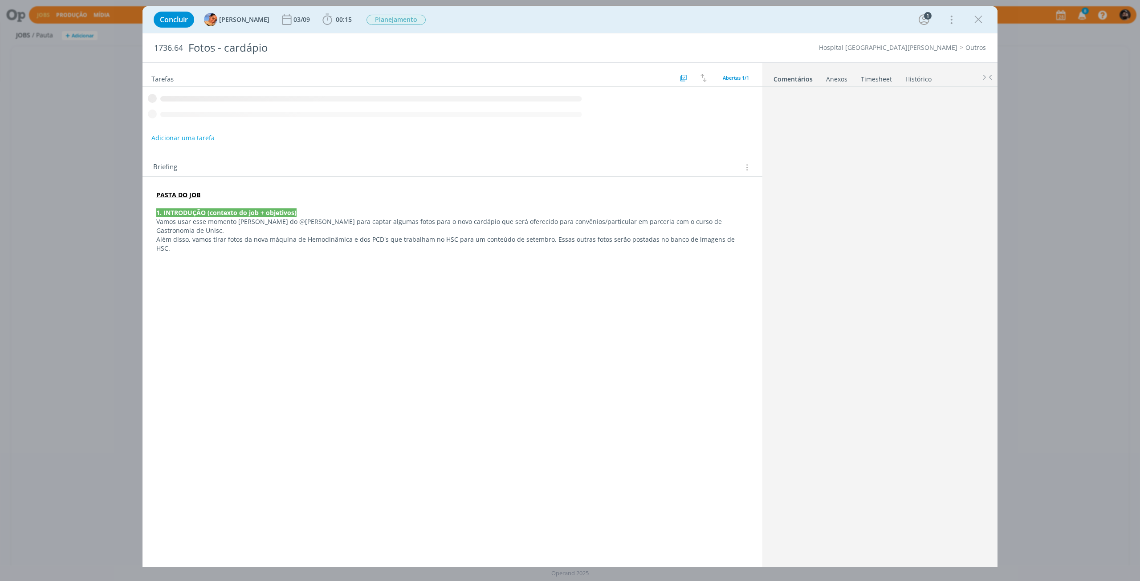  Describe the element at coordinates (396, 20) in the screenshot. I see `button: Planejamento` at that location.